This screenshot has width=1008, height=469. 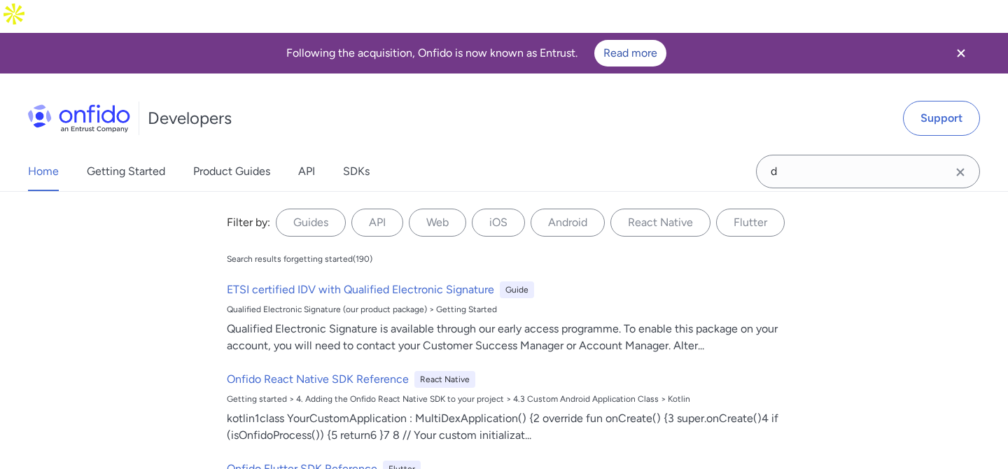 I want to click on label: Flutter, so click(x=750, y=223).